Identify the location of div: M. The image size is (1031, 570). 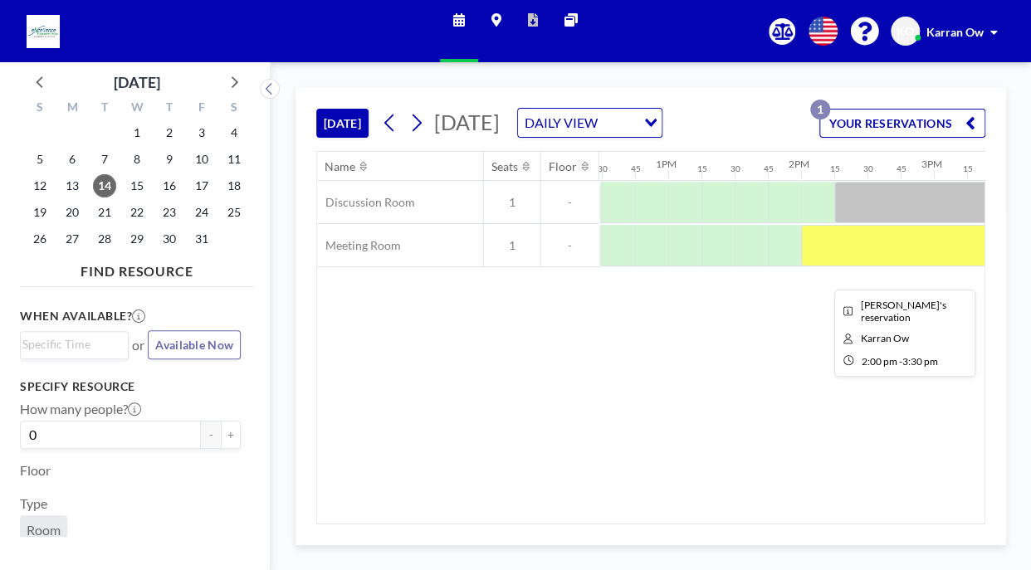
(72, 109).